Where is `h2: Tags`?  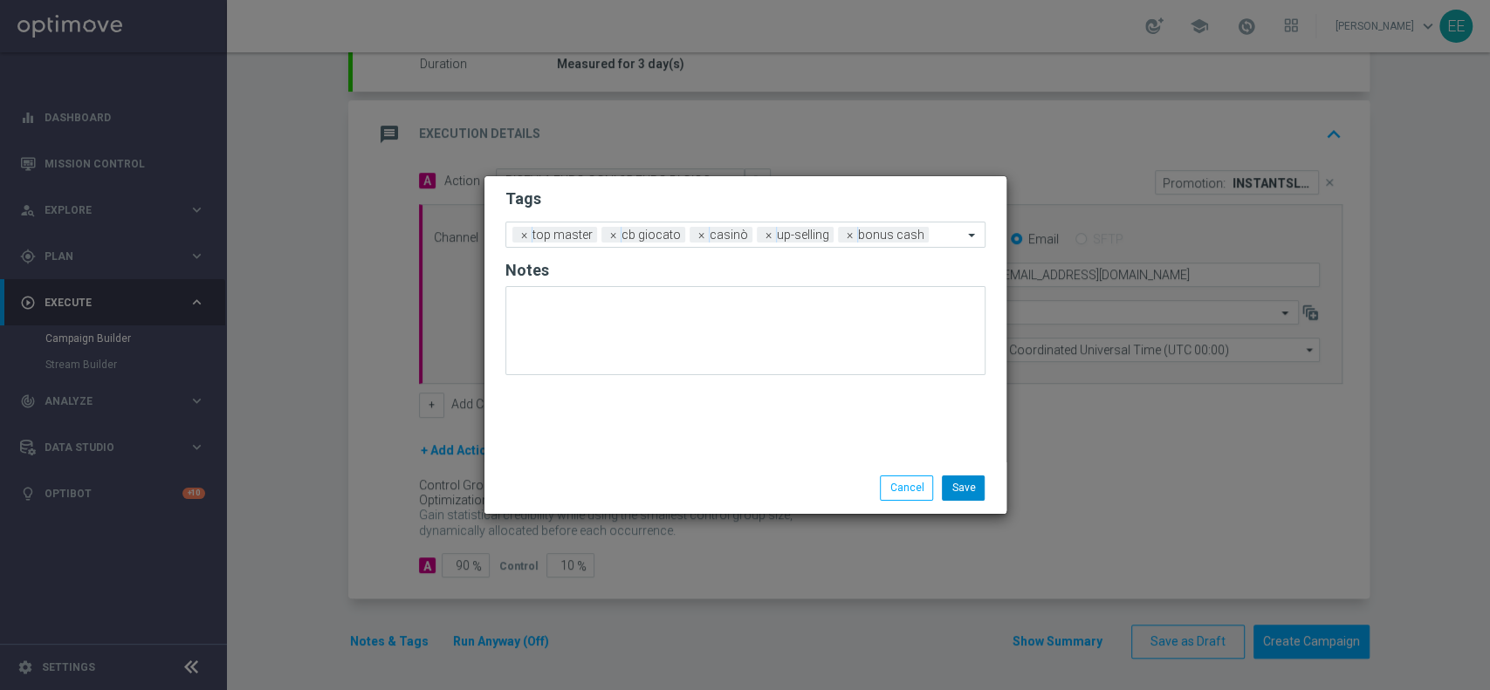
h2: Tags is located at coordinates (745, 199).